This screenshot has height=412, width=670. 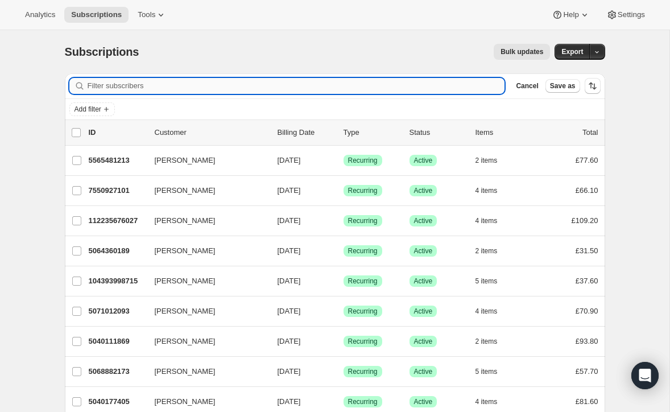 I want to click on span: Help, so click(x=571, y=15).